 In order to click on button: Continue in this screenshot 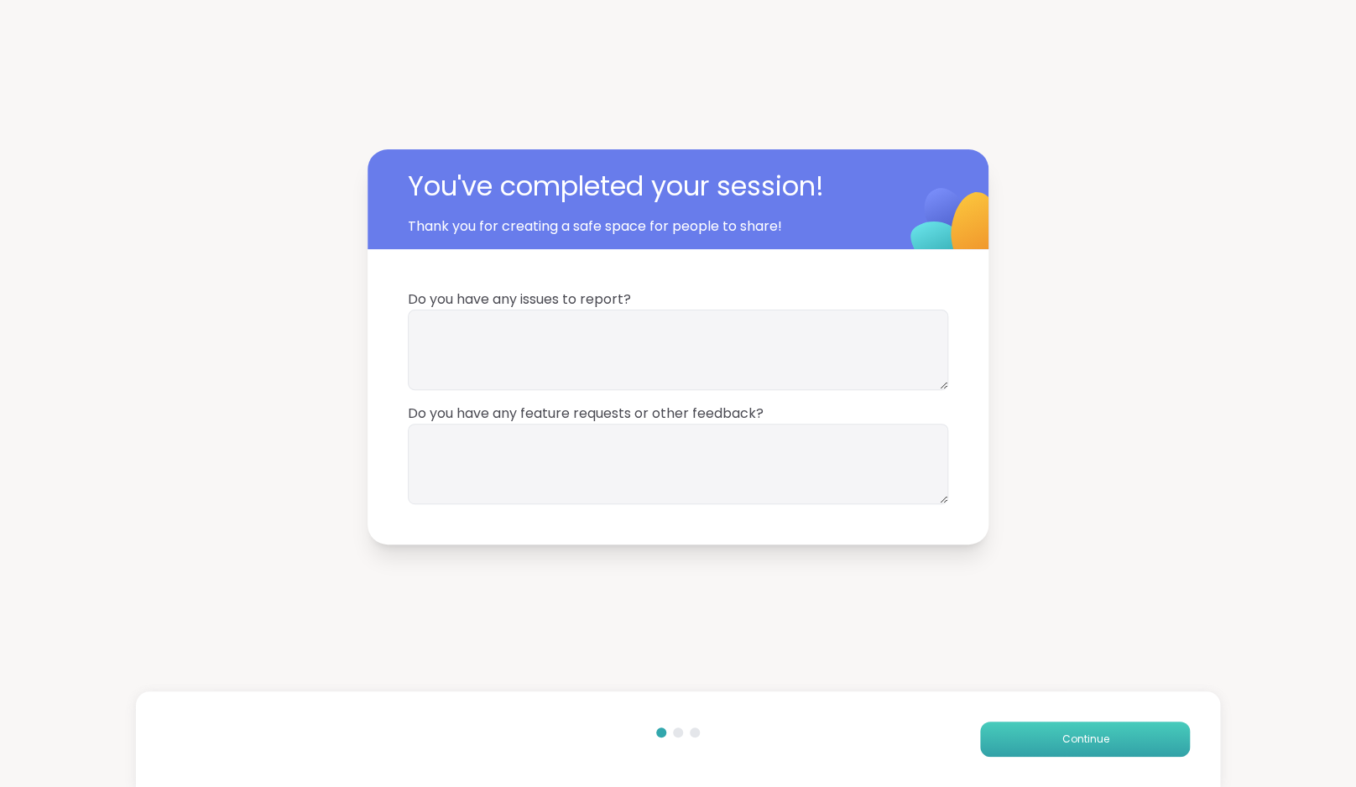, I will do `click(1085, 740)`.